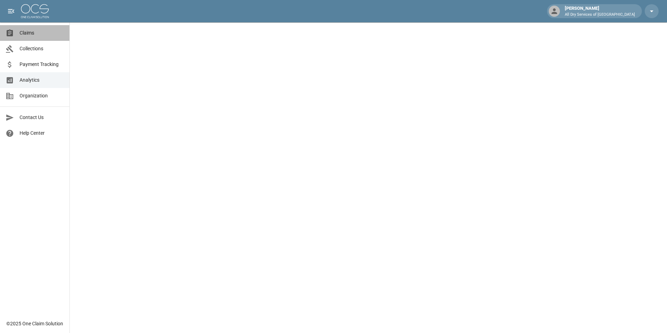 The height and width of the screenshot is (333, 667). I want to click on img: ocs-logo-white-transparent.png, so click(35, 11).